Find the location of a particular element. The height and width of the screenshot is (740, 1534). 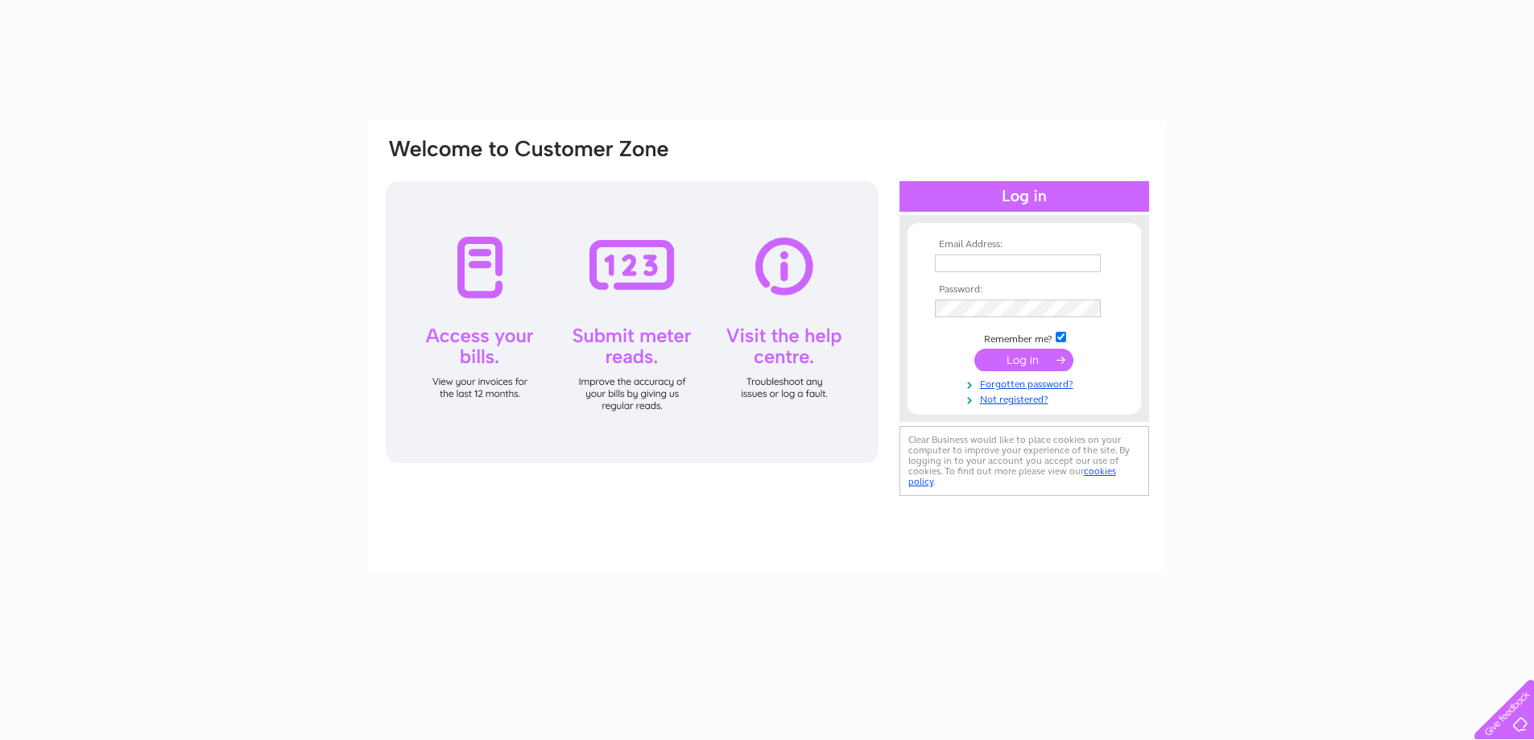

th: Password: is located at coordinates (1024, 290).